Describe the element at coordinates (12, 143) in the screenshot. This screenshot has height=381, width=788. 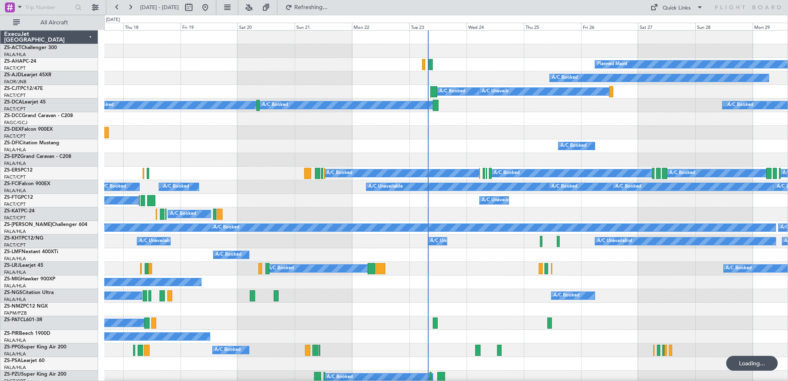
I see `span: ZS-DFI` at that location.